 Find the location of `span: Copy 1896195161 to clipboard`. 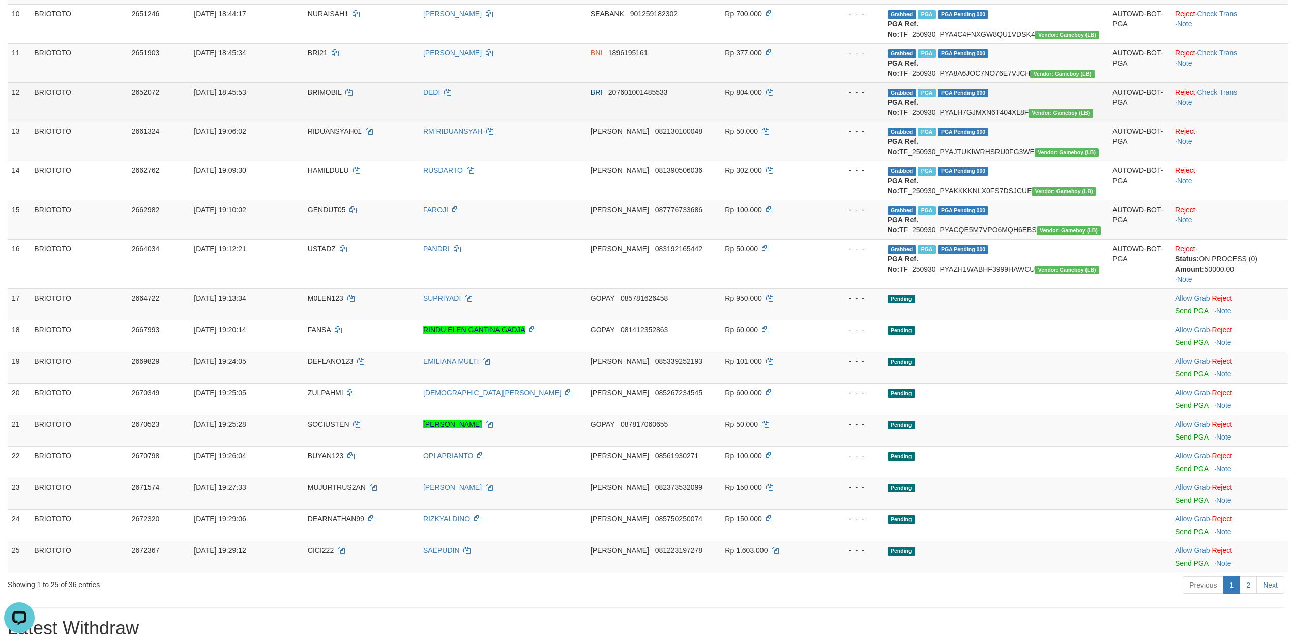

span: Copy 1896195161 to clipboard is located at coordinates (628, 53).